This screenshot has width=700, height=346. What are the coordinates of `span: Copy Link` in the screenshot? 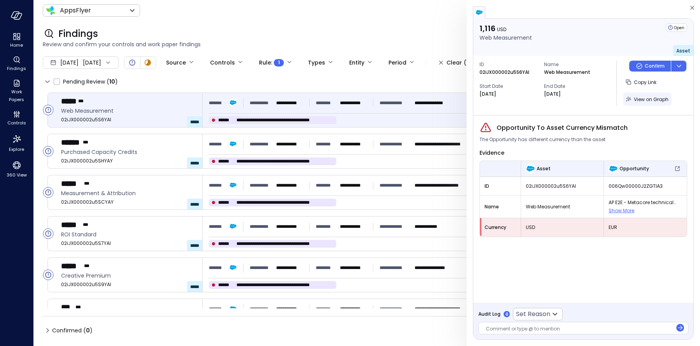 It's located at (645, 82).